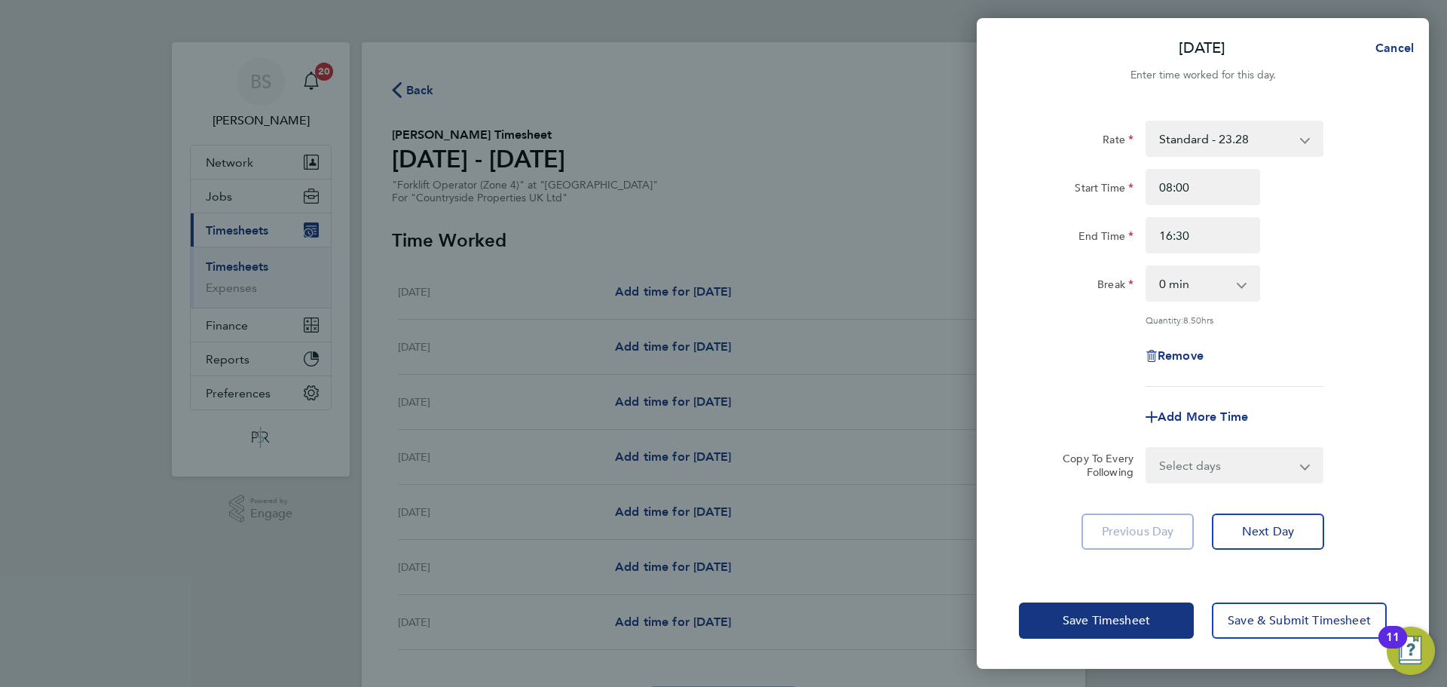  Describe the element at coordinates (1392, 47) in the screenshot. I see `span: Cancel` at that location.